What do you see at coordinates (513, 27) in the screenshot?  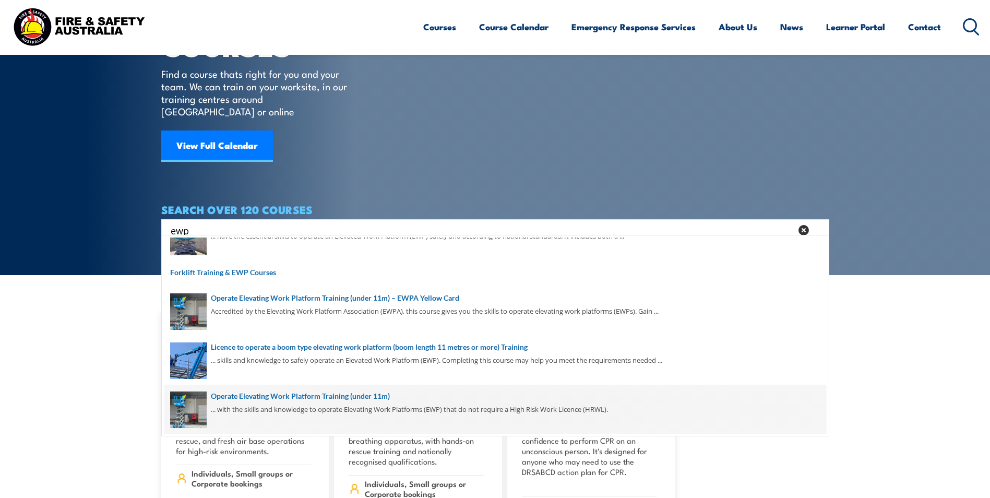 I see `a: Course Calendar` at bounding box center [513, 27].